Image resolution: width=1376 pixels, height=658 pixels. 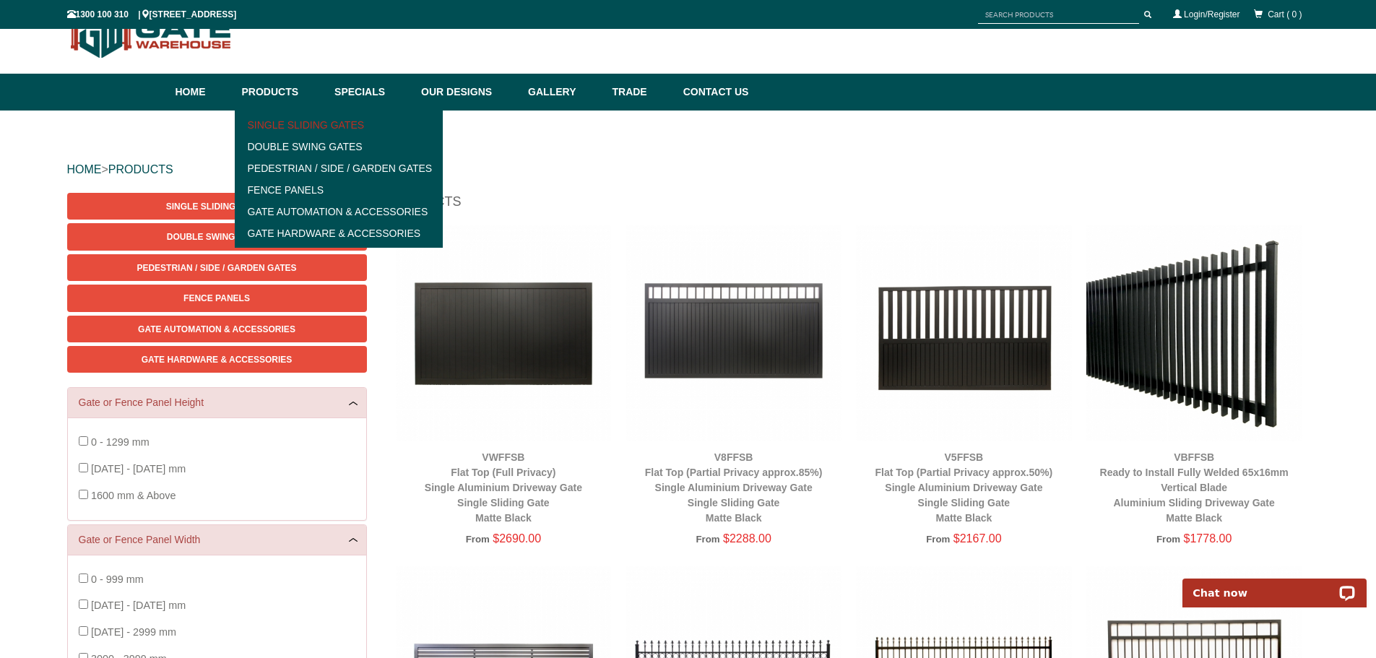 I want to click on span: $2288.00, so click(x=747, y=538).